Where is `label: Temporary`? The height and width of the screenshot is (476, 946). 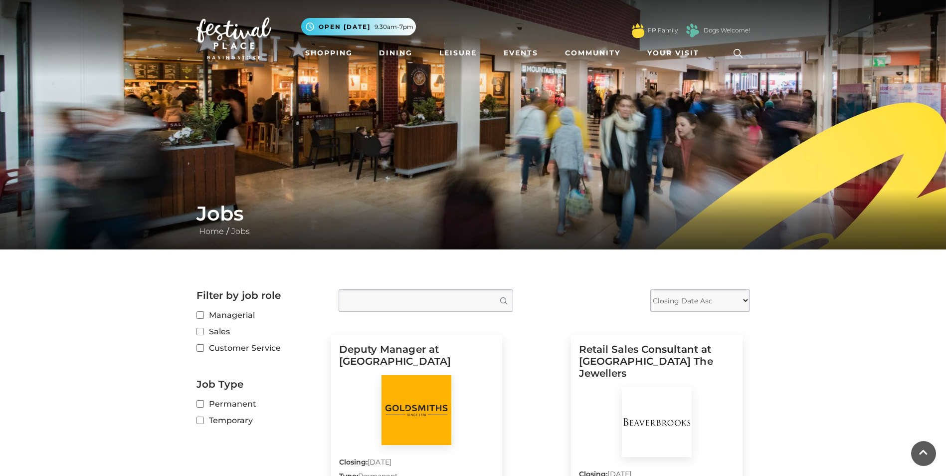
label: Temporary is located at coordinates (260, 420).